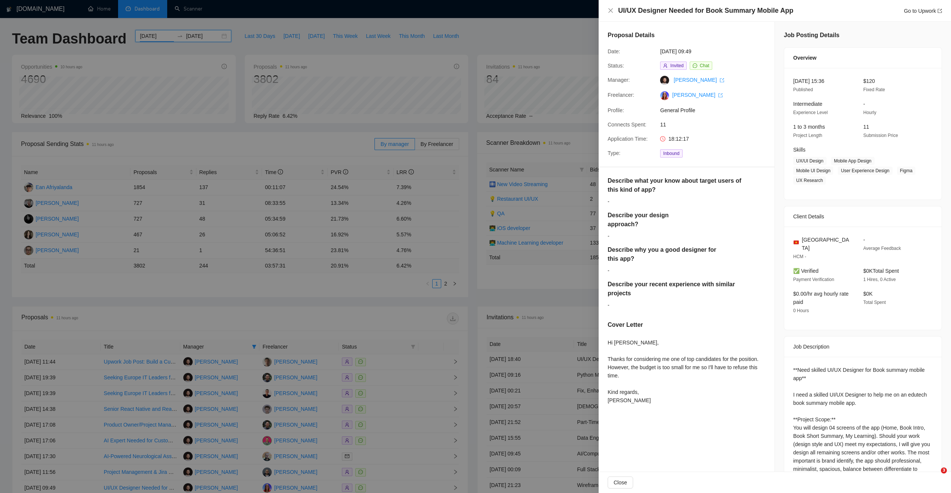 The height and width of the screenshot is (493, 951). What do you see at coordinates (614, 51) in the screenshot?
I see `span: Date:` at bounding box center [614, 51].